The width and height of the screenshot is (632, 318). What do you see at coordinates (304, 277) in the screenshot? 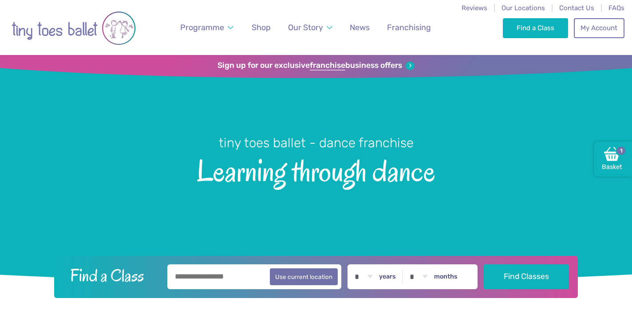
I see `button: Use current location` at bounding box center [304, 277].